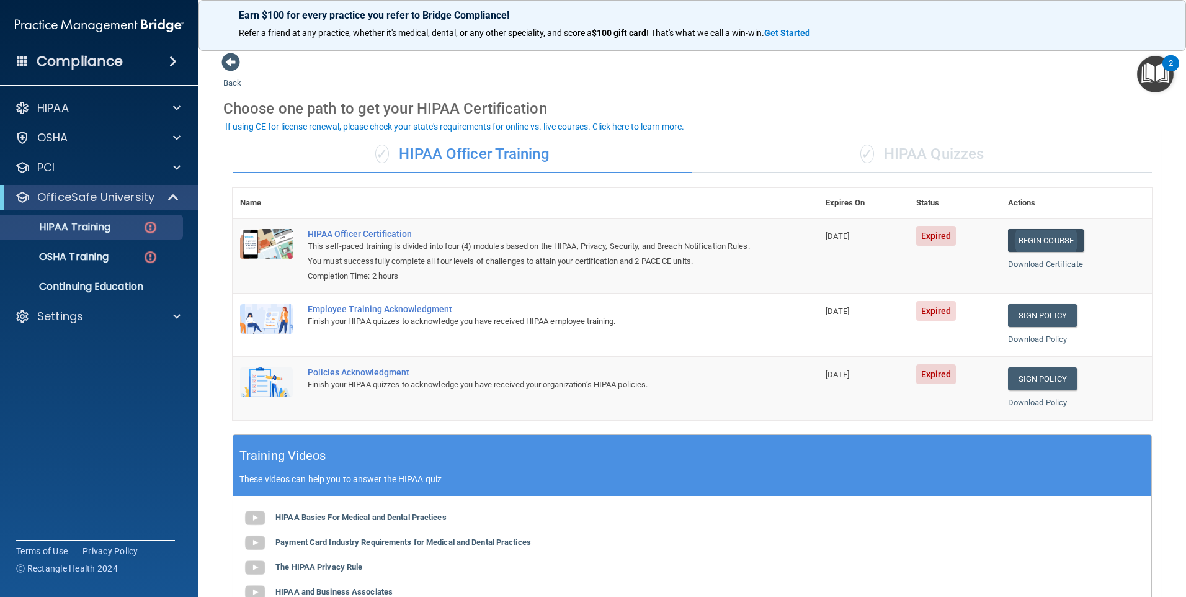 Image resolution: width=1186 pixels, height=597 pixels. What do you see at coordinates (97, 108) in the screenshot?
I see `a: HIPAA` at bounding box center [97, 108].